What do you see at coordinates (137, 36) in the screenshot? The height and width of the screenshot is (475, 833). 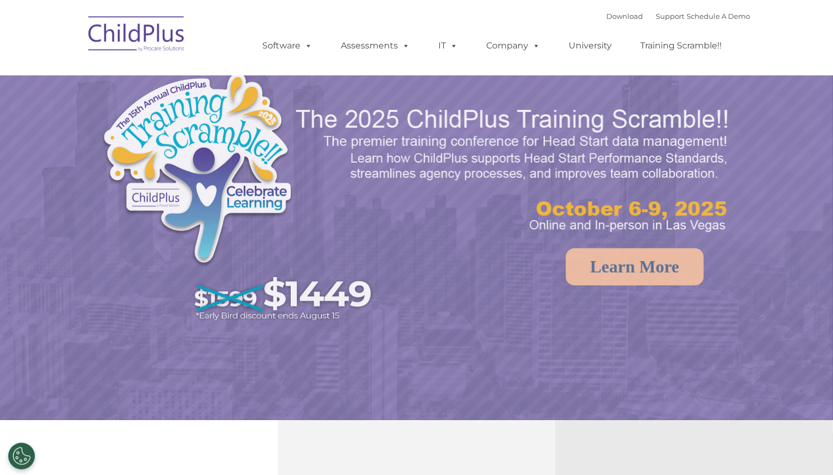 I see `img: ChildPlus by Procare Solutions` at bounding box center [137, 36].